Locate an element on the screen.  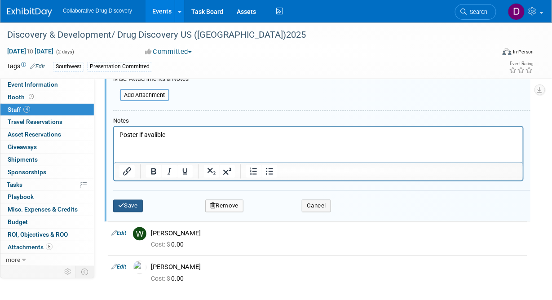
a: Playbook is located at coordinates (47, 197).